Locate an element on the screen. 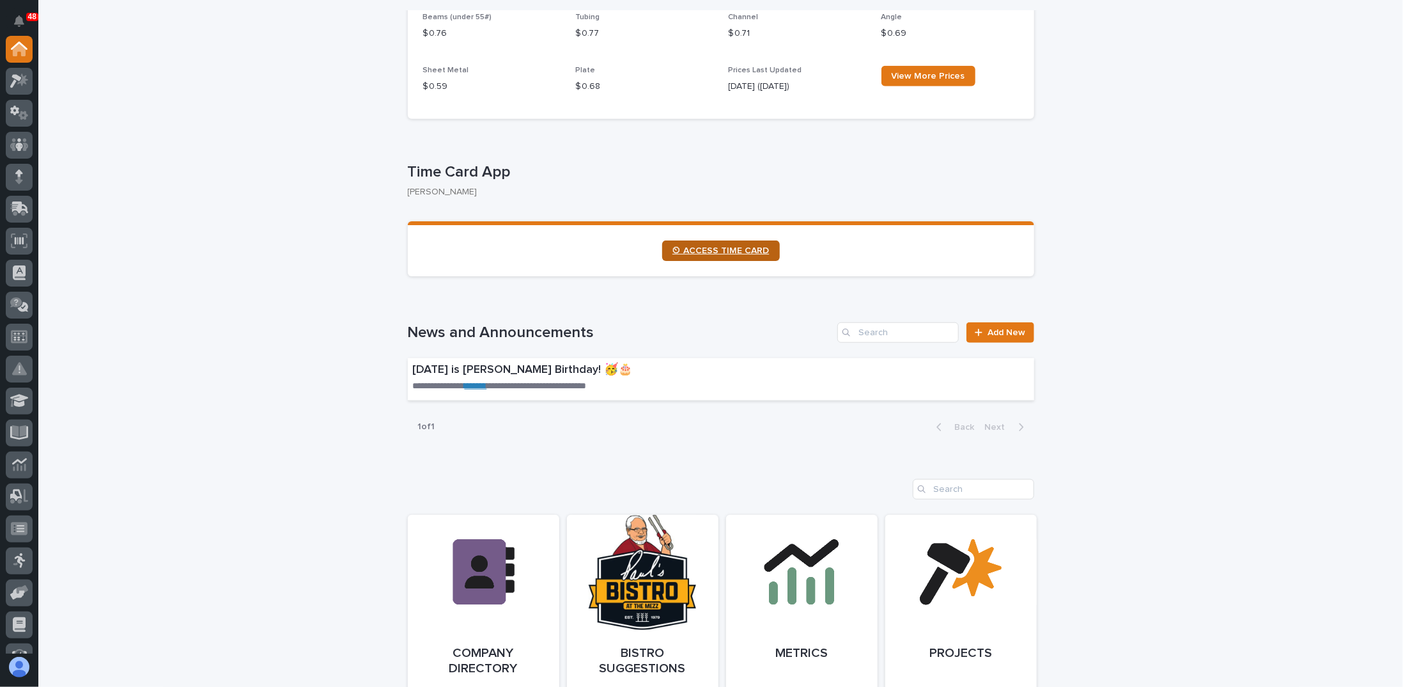 Image resolution: width=1403 pixels, height=687 pixels. button: Back is located at coordinates (953, 427).